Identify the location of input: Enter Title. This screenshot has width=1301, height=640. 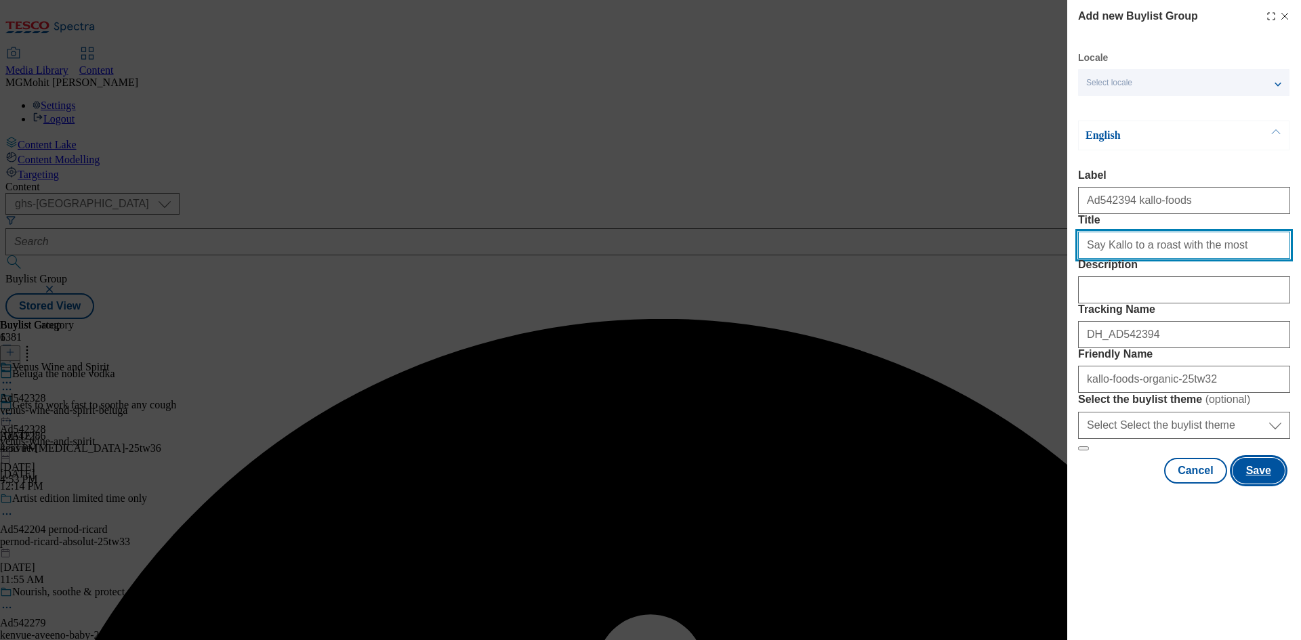
(1184, 245).